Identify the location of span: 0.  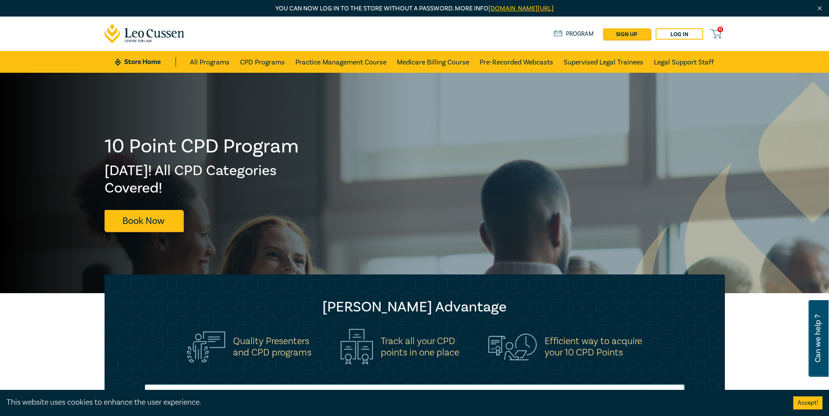
(720, 29).